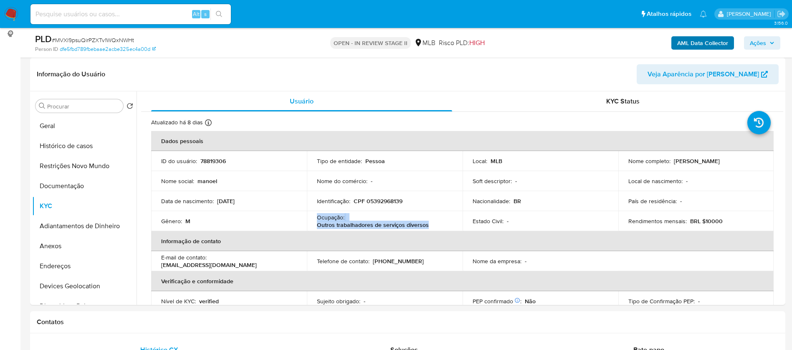 The width and height of the screenshot is (792, 350). I want to click on p: Soft descriptor :, so click(492, 181).